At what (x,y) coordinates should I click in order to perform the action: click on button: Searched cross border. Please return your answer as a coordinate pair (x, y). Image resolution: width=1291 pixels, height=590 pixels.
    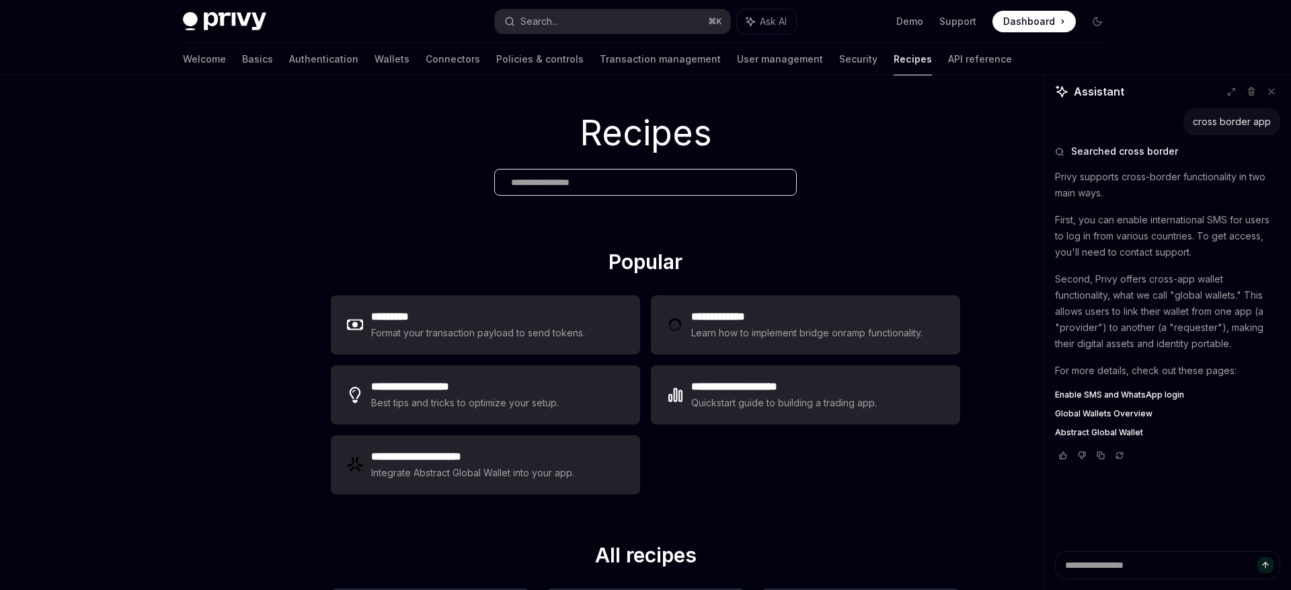
    Looking at the image, I should click on (1168, 151).